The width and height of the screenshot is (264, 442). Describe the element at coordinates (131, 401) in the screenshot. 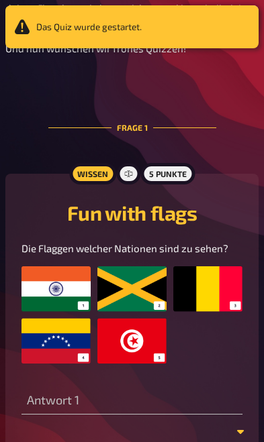

I see `input: Antwort 1` at that location.